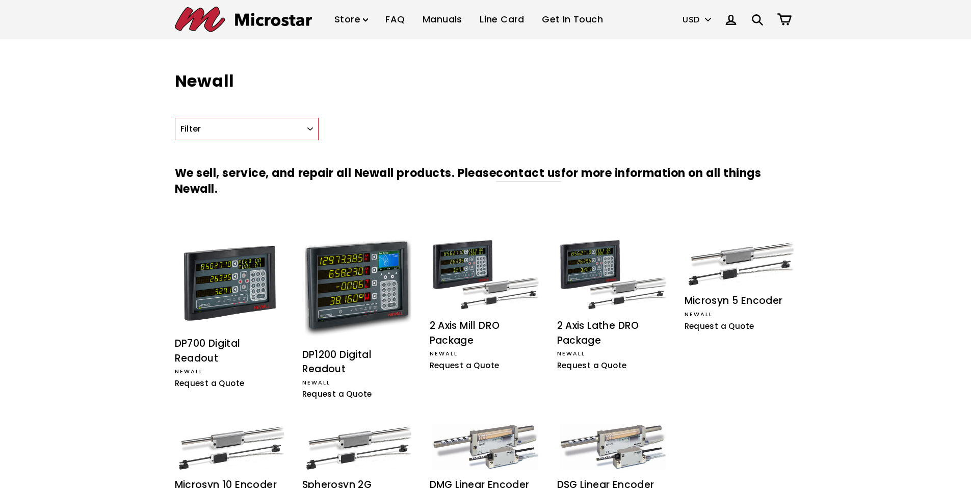  Describe the element at coordinates (231, 316) in the screenshot. I see `a: DP700 Digital Readout DP700 Digital Readout Newall Request a Quote` at that location.